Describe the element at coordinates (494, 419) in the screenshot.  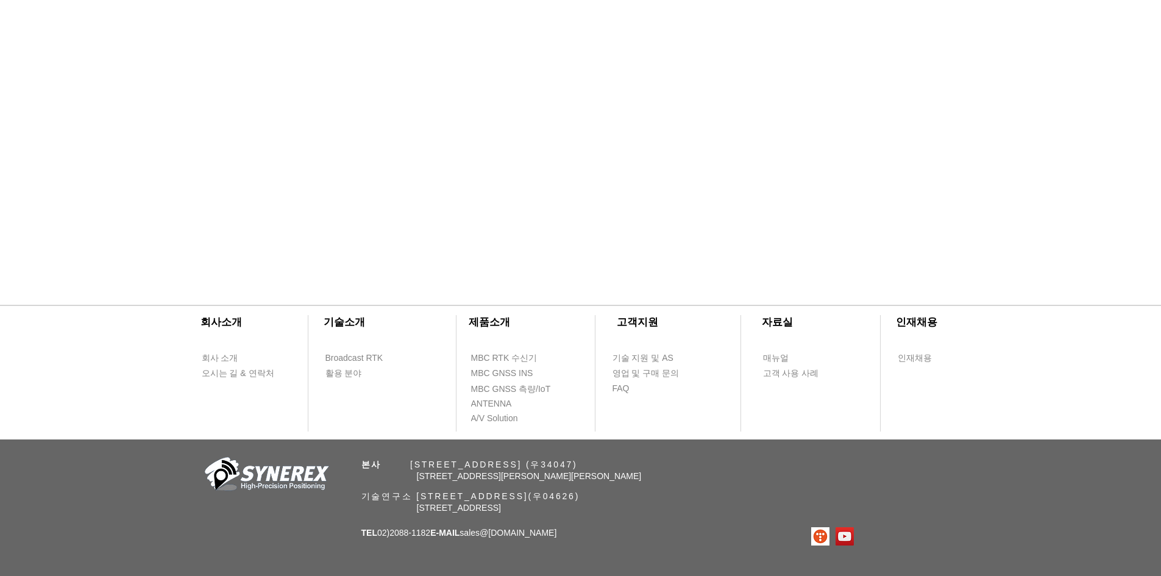
I see `span: A/V Solution` at that location.